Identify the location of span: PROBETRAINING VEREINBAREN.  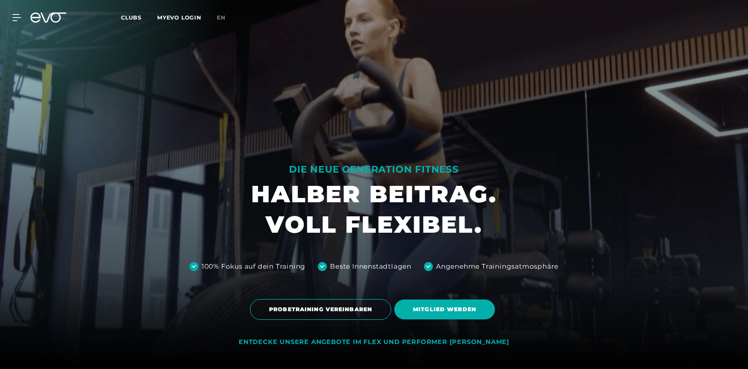
(321, 309).